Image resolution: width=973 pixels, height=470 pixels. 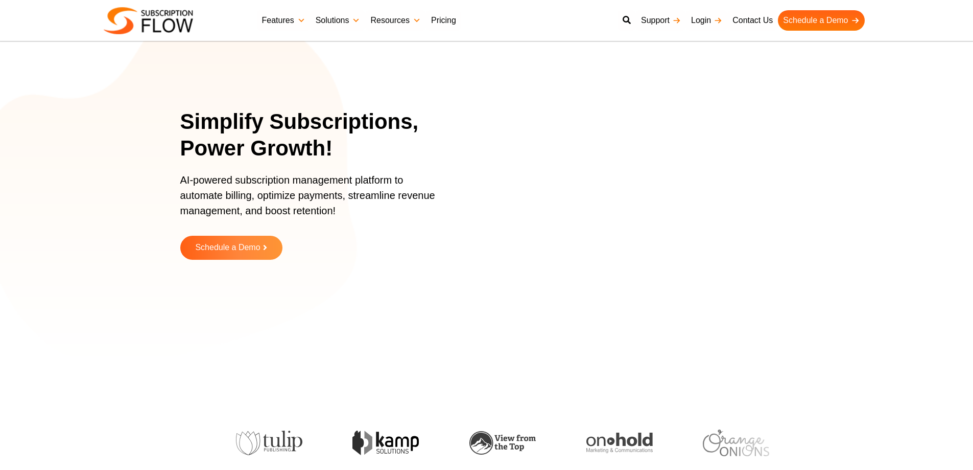 What do you see at coordinates (338, 20) in the screenshot?
I see `a: Solutions` at bounding box center [338, 20].